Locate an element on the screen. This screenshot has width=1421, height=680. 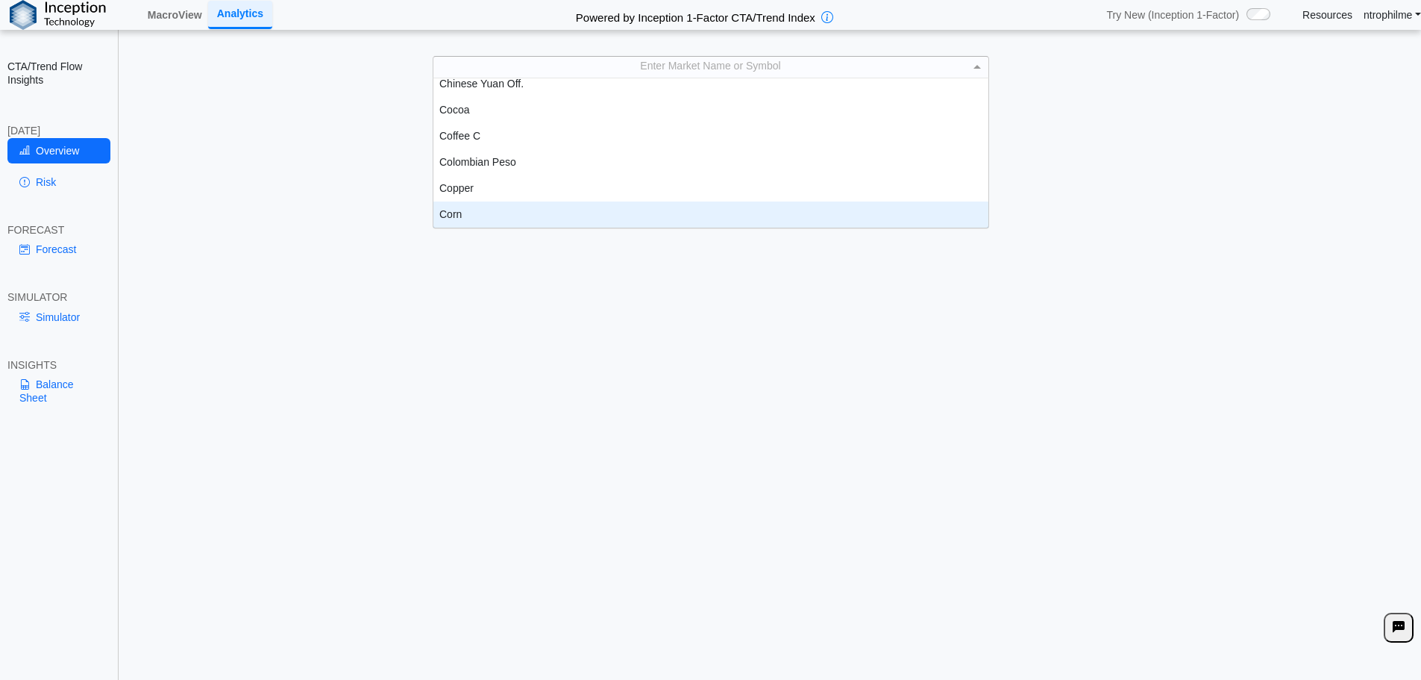
a: Overview is located at coordinates (59, 151).